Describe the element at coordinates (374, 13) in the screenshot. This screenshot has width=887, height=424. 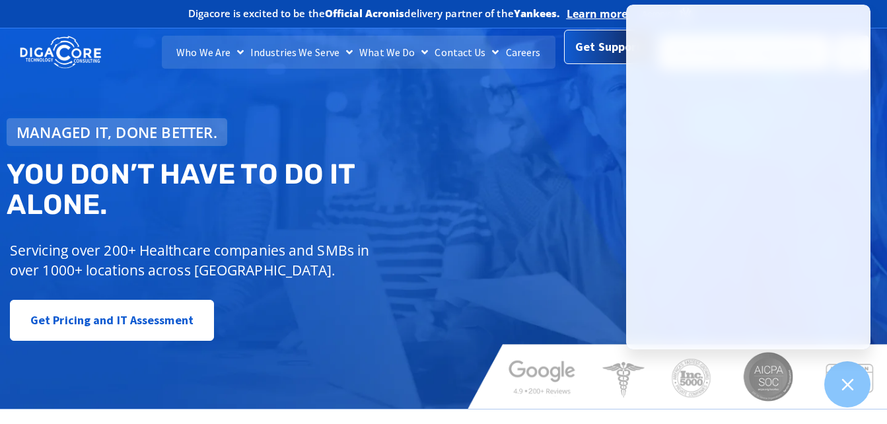
I see `h2: Digacore is excited to be the delivery partner of the` at that location.